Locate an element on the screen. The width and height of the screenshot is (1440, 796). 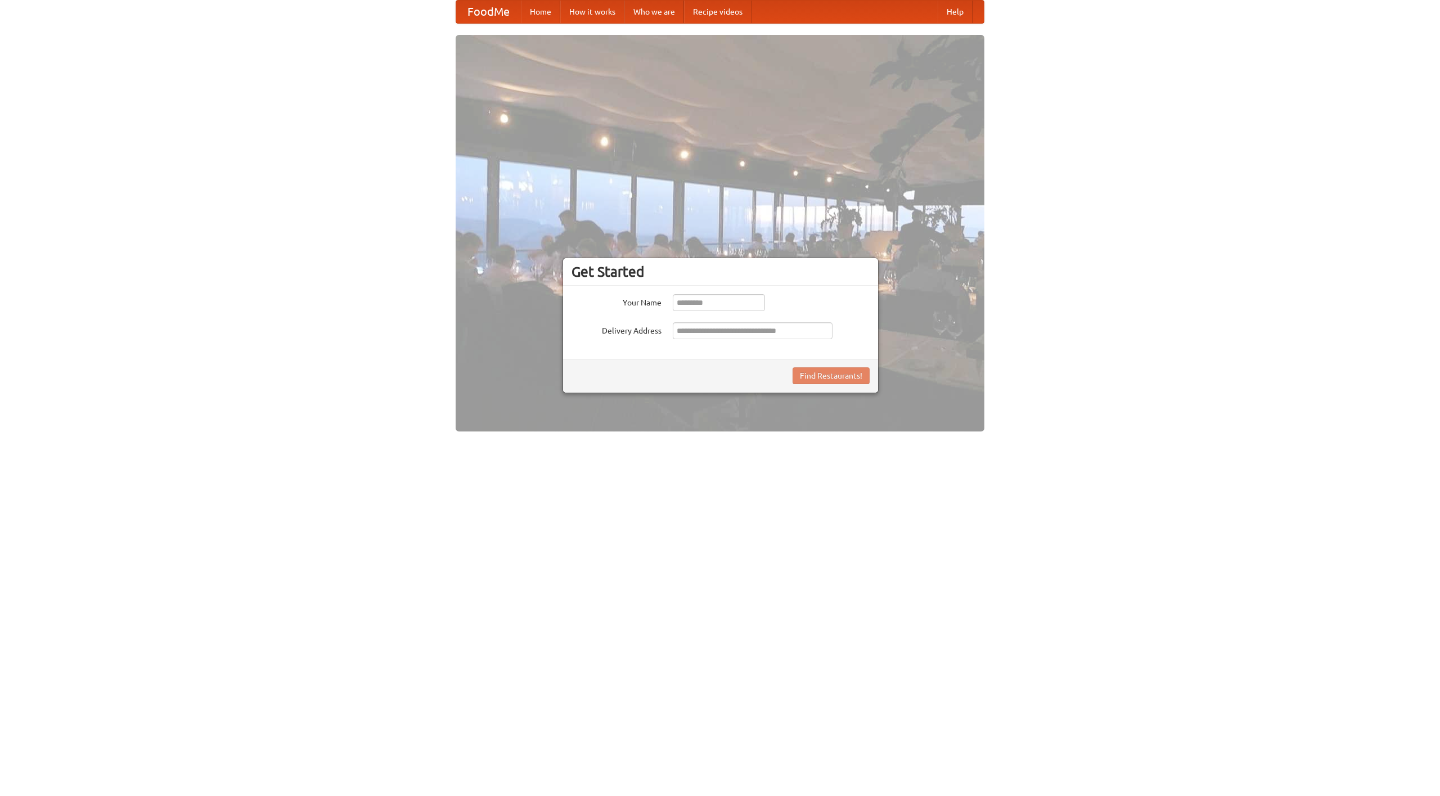
a: Recipe videos is located at coordinates (718, 12).